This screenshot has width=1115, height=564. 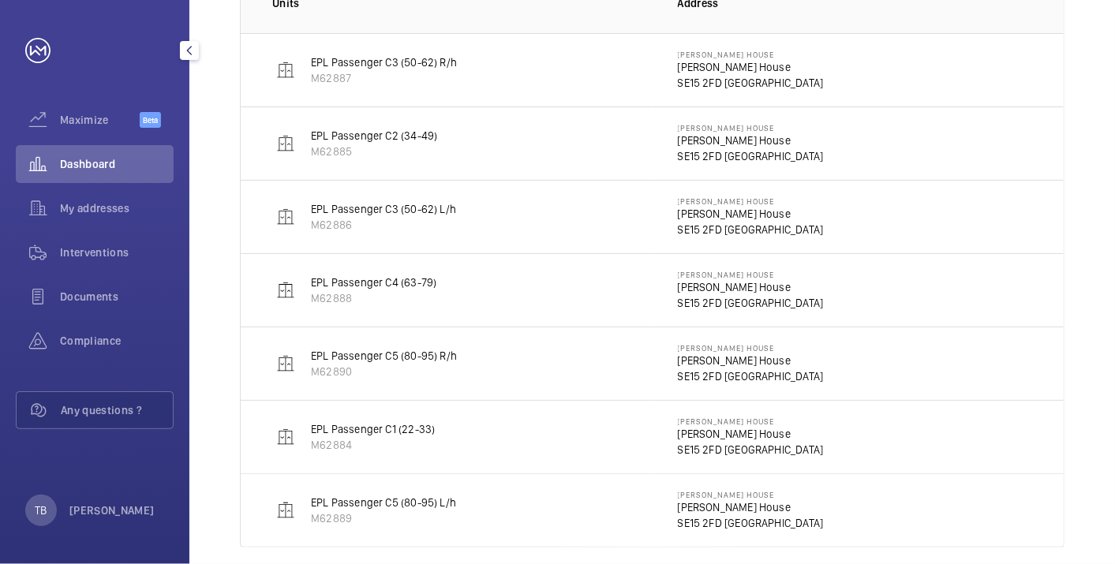 I want to click on span: Beta, so click(x=150, y=120).